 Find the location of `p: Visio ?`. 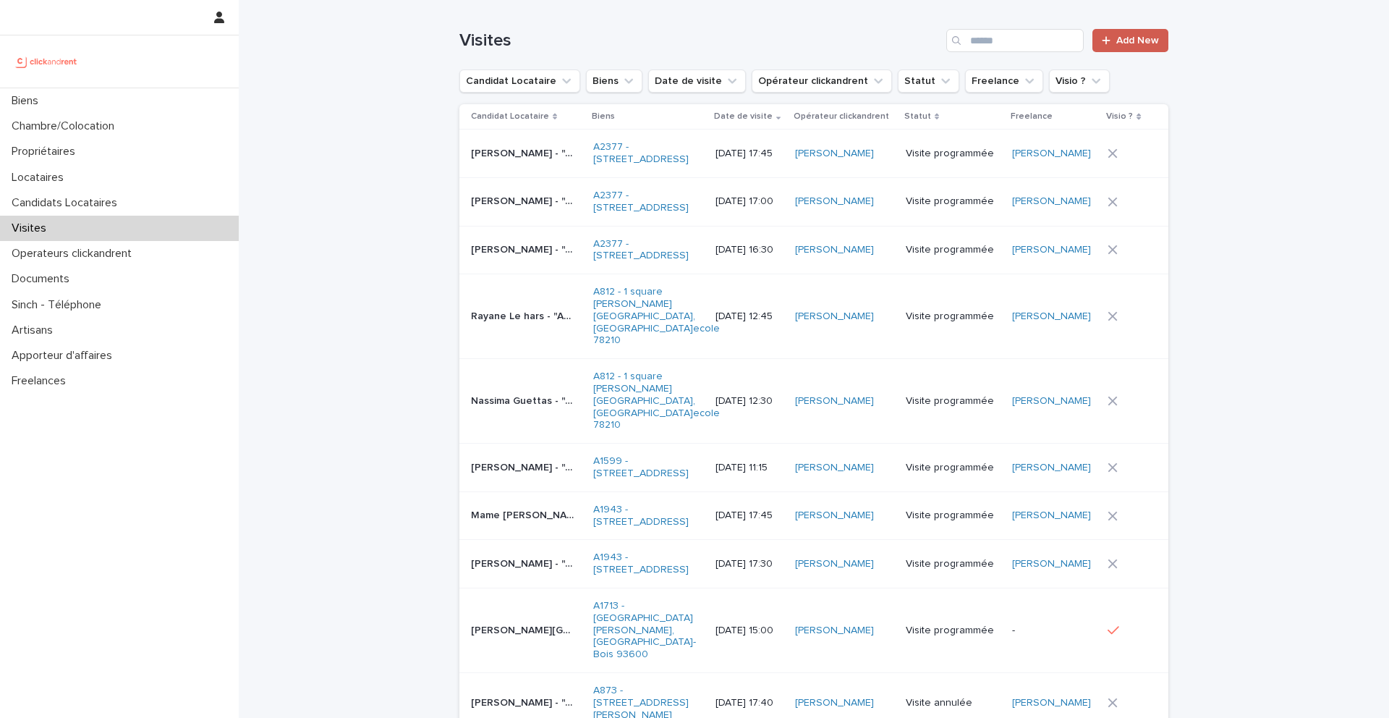

p: Visio ? is located at coordinates (1119, 116).